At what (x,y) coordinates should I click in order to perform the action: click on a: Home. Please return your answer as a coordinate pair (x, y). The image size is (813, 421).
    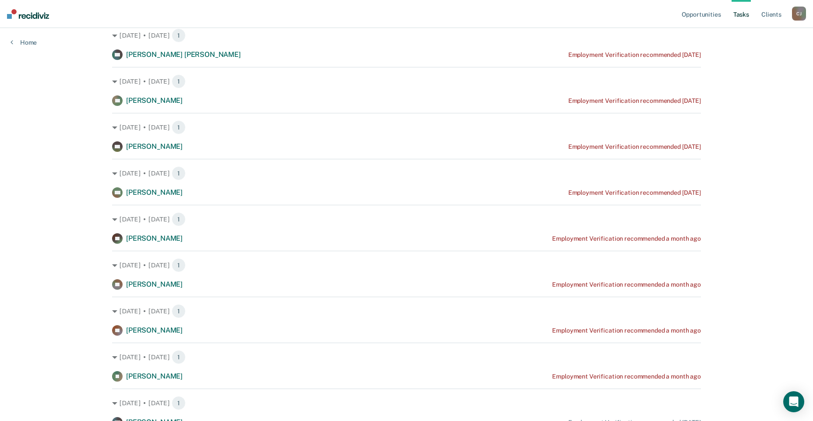
    Looking at the image, I should click on (24, 42).